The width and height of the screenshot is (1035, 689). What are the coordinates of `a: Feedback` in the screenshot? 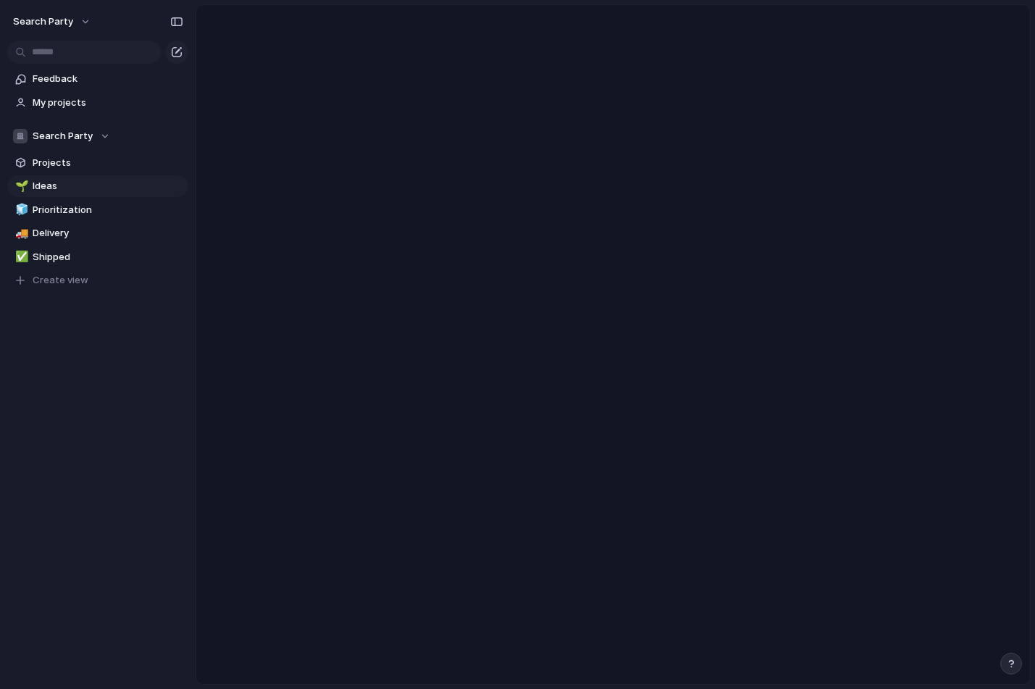 It's located at (98, 79).